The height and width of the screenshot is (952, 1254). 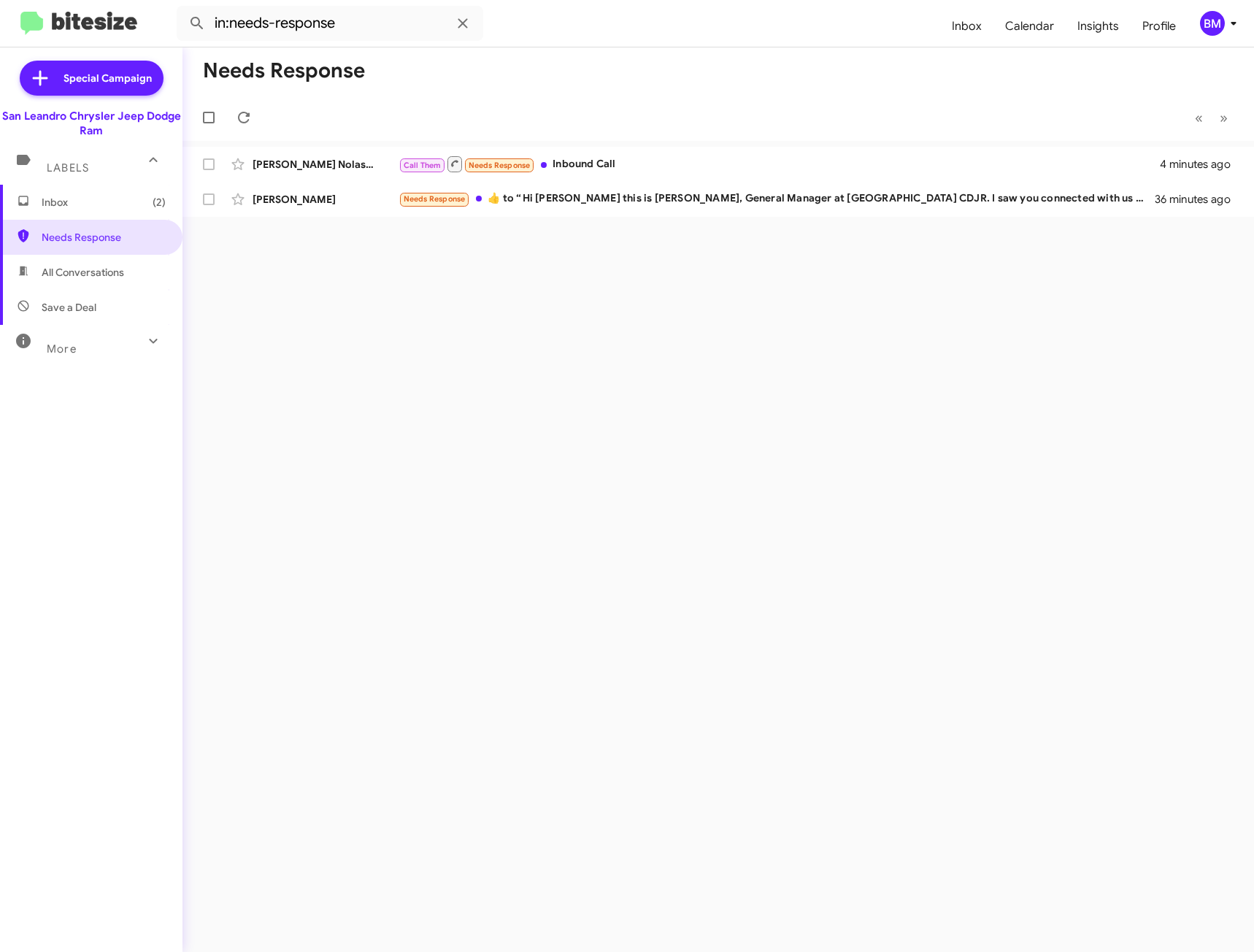 What do you see at coordinates (1201, 164) in the screenshot?
I see `div: 4 minutes ago` at bounding box center [1201, 164].